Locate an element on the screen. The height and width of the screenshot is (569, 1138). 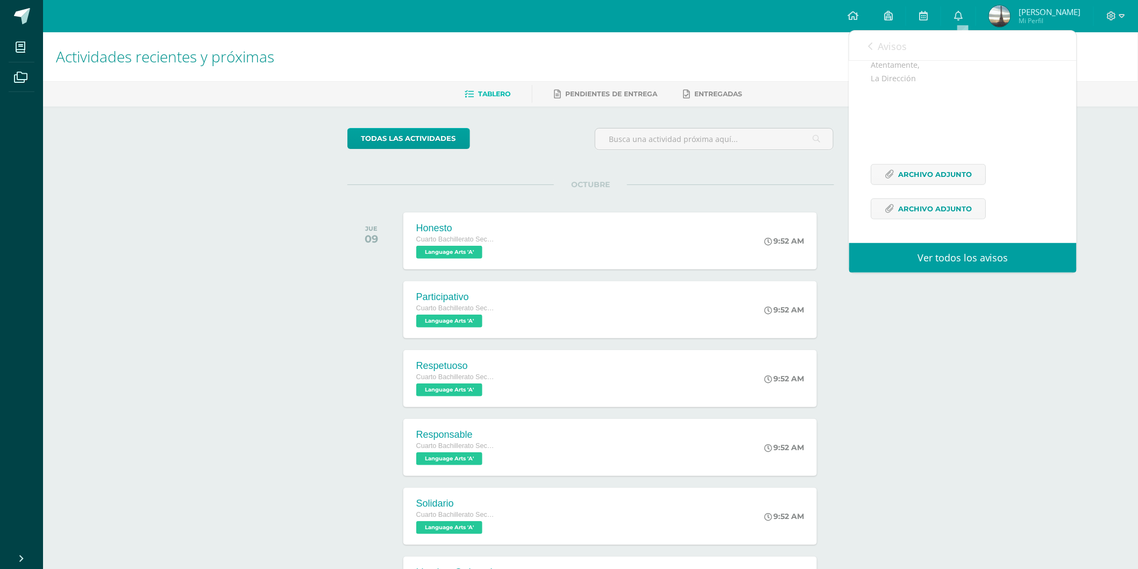
div: Solidario is located at coordinates (456, 503).